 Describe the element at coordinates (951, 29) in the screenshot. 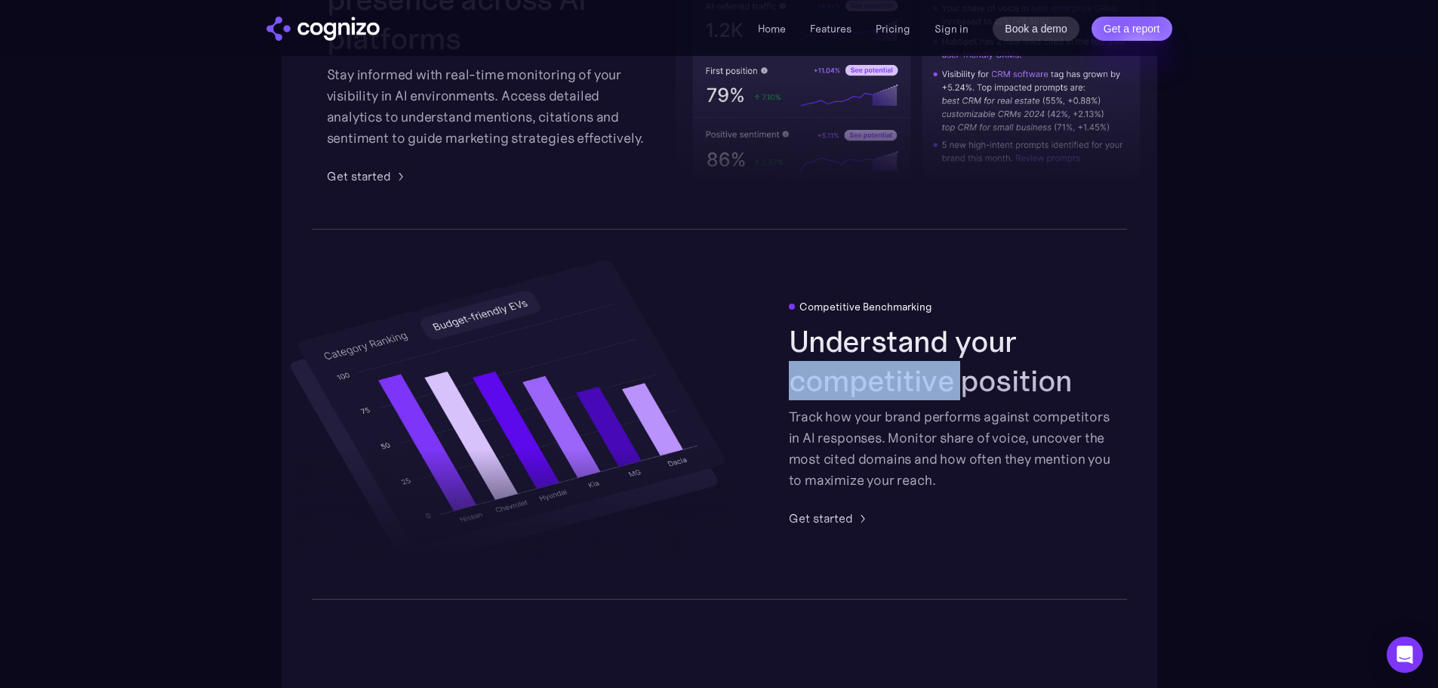

I see `a: Sign in` at that location.